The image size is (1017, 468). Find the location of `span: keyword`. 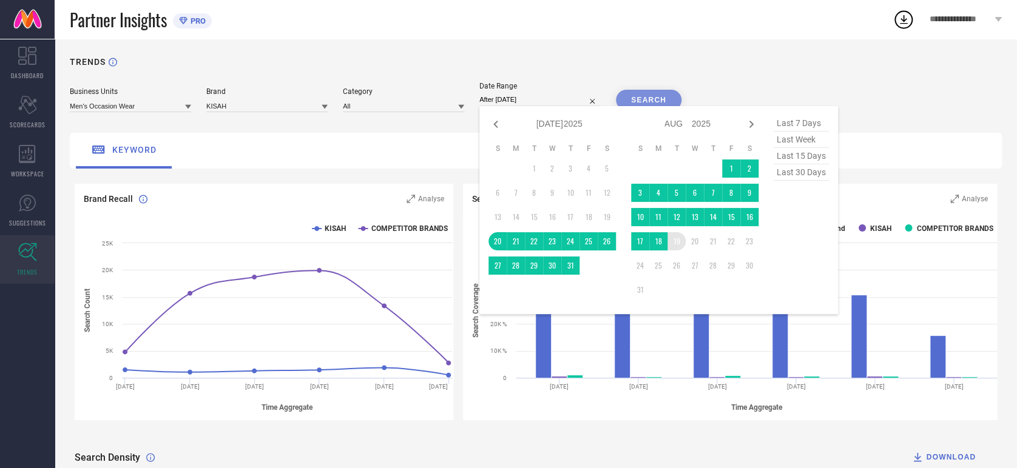

span: keyword is located at coordinates (134, 150).